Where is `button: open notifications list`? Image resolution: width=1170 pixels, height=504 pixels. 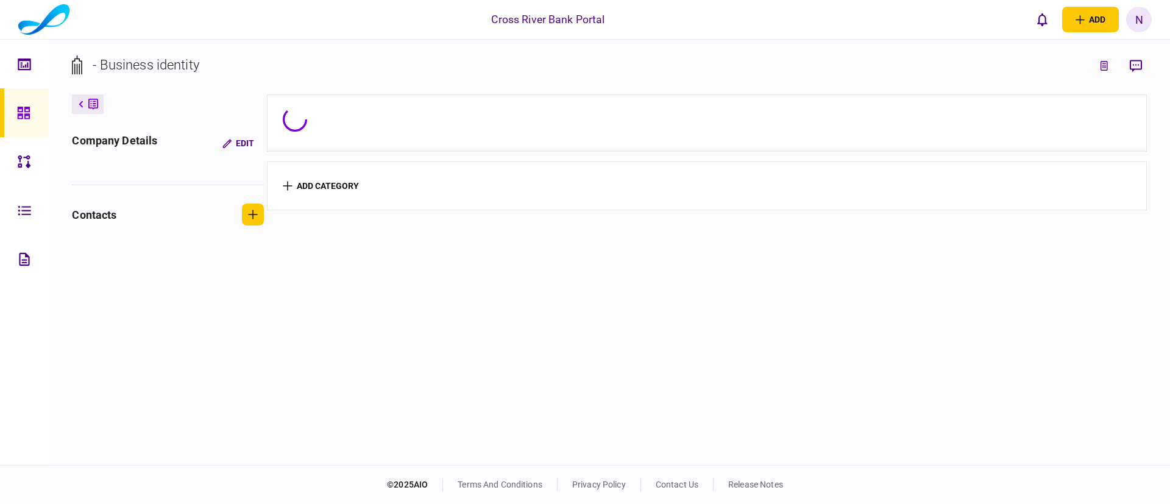 button: open notifications list is located at coordinates (1042, 20).